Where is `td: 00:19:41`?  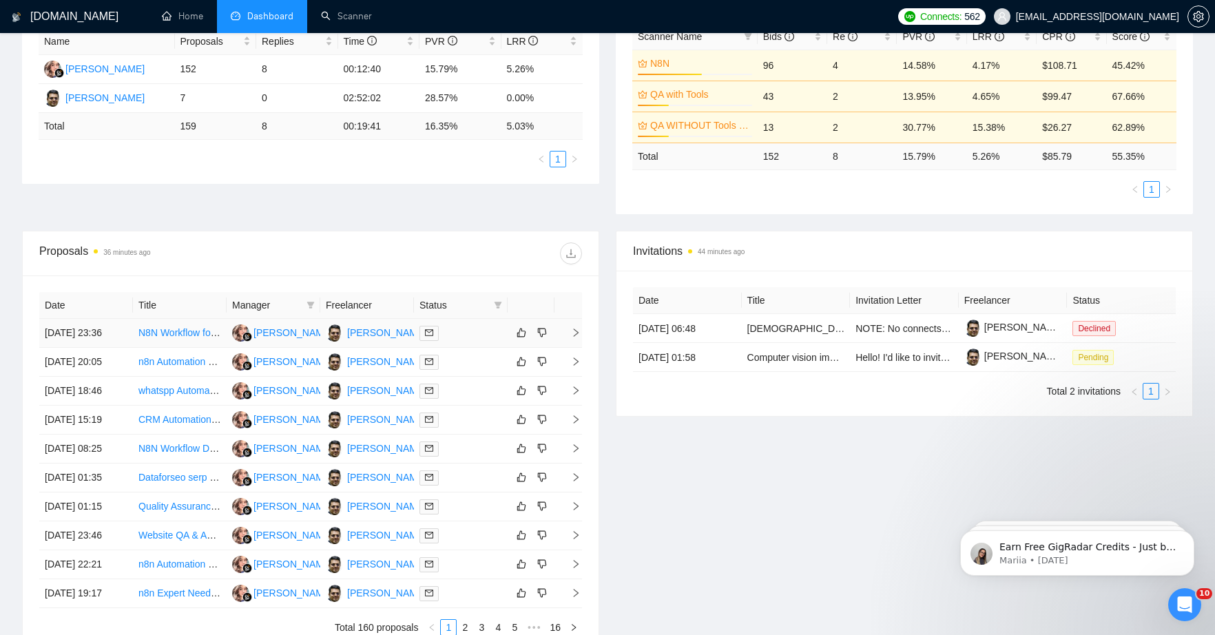
td: 00:19:41 is located at coordinates (379, 126).